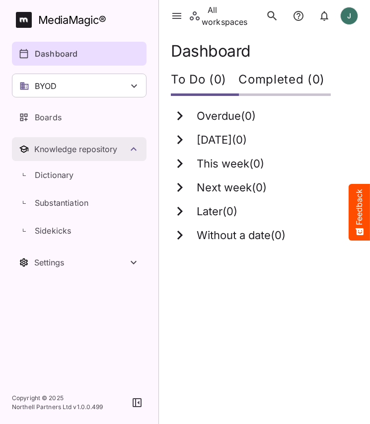  I want to click on a: Sidekicks, so click(79, 231).